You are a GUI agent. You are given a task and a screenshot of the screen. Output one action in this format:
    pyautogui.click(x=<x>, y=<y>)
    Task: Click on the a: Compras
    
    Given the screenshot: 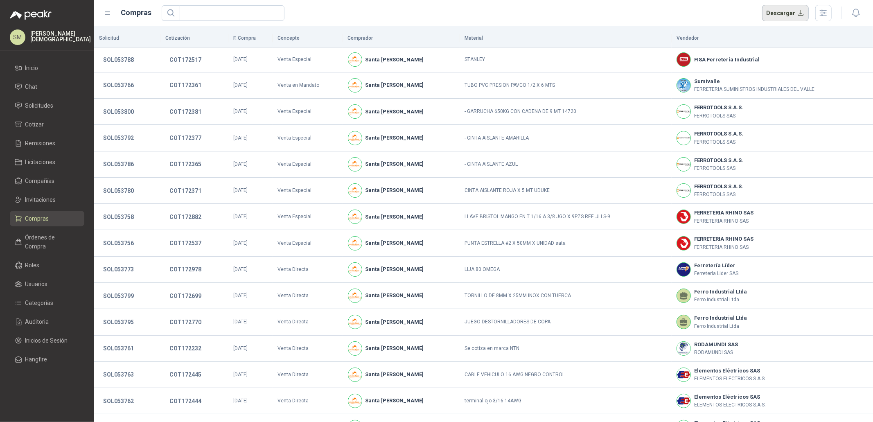 What is the action you would take?
    pyautogui.click(x=47, y=219)
    